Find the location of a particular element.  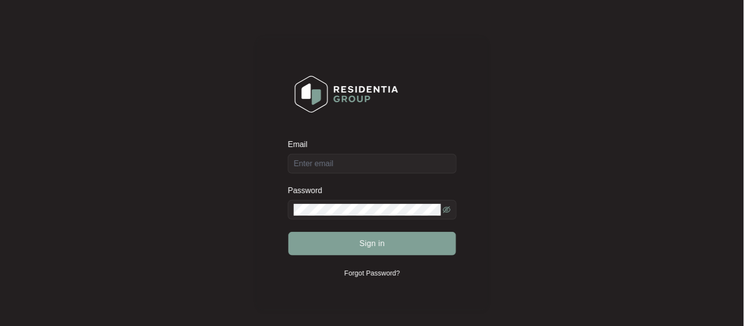

span: Sign in is located at coordinates (372, 244).